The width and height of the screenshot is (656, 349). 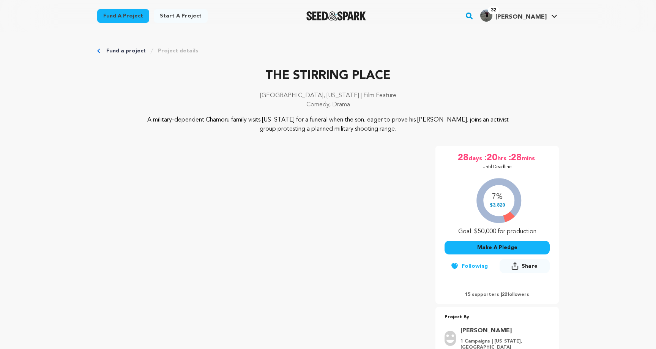 I want to click on span: hrs, so click(x=503, y=158).